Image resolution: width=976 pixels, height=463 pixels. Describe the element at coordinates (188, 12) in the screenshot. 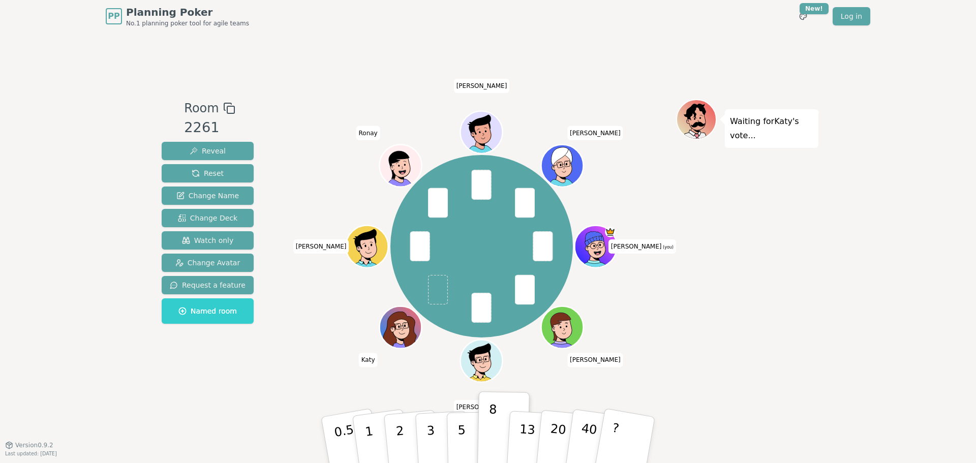

I see `span: Planning Poker` at that location.